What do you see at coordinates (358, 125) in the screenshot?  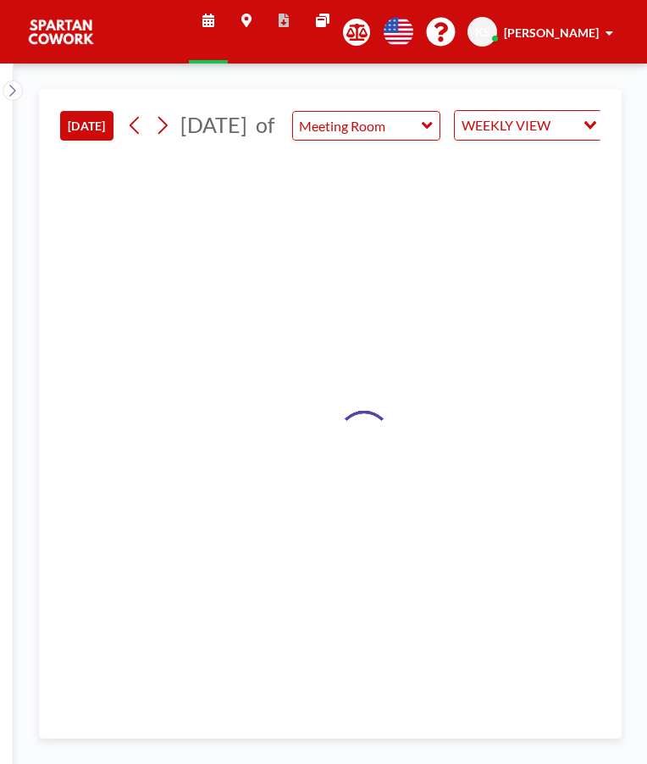 I see `input: Meeting Room` at bounding box center [358, 125].